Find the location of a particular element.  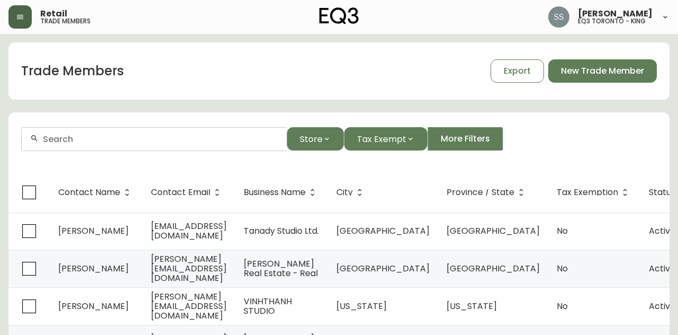

span: New Trade Member is located at coordinates (602, 71).